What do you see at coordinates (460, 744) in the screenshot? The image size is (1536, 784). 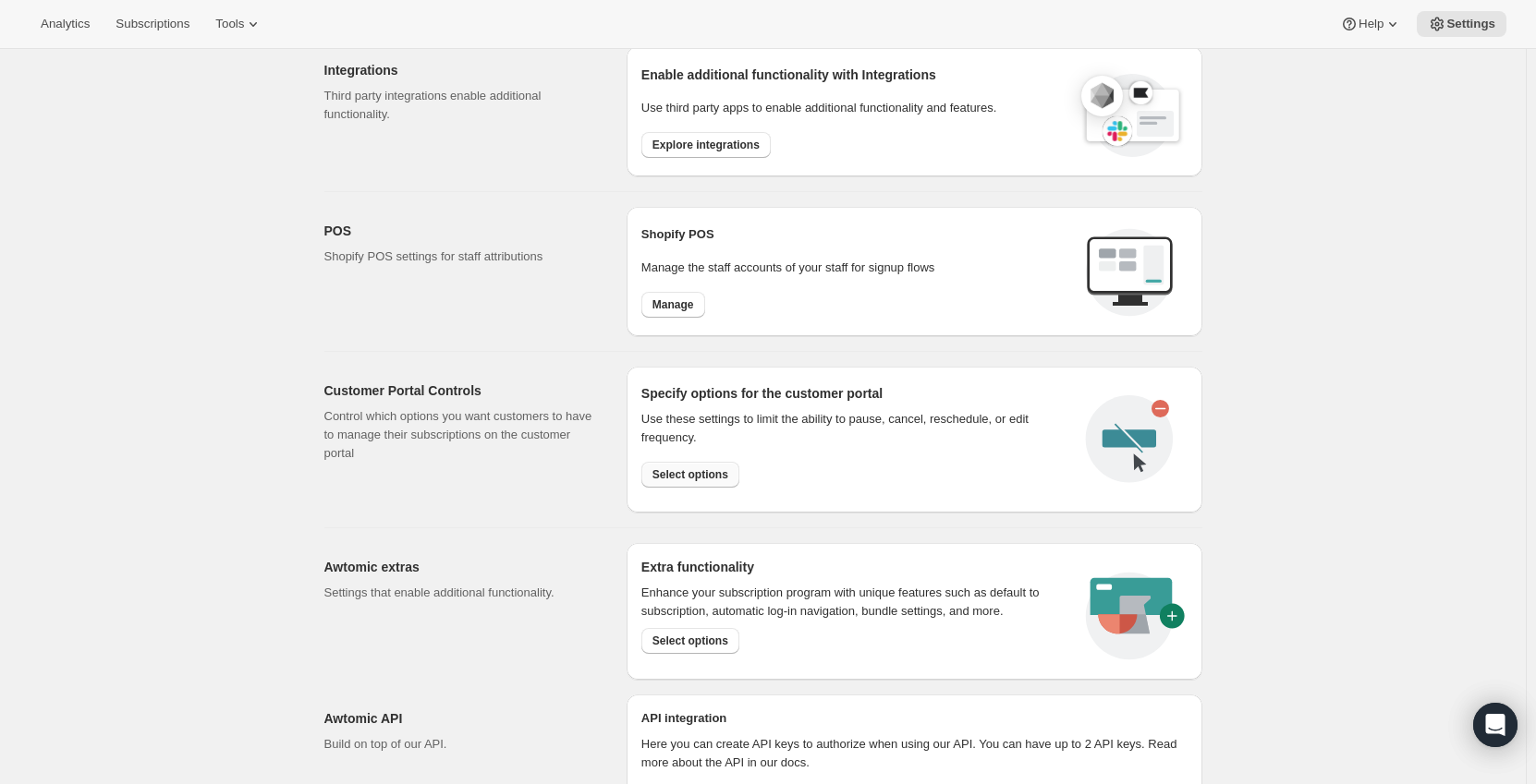 I see `p: Build on top of our API.` at bounding box center [460, 744].